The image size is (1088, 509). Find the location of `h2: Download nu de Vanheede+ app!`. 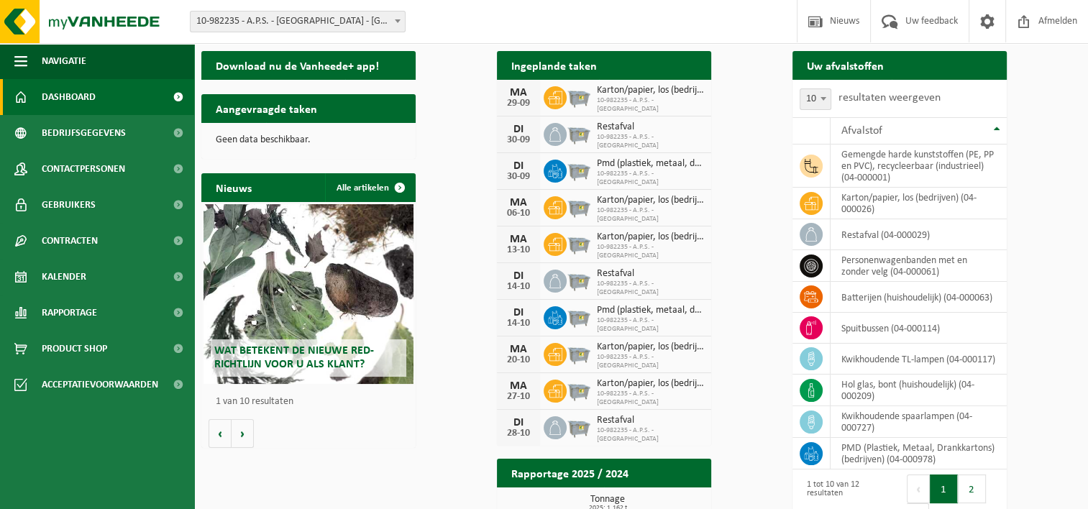

h2: Download nu de Vanheede+ app! is located at coordinates (297, 65).